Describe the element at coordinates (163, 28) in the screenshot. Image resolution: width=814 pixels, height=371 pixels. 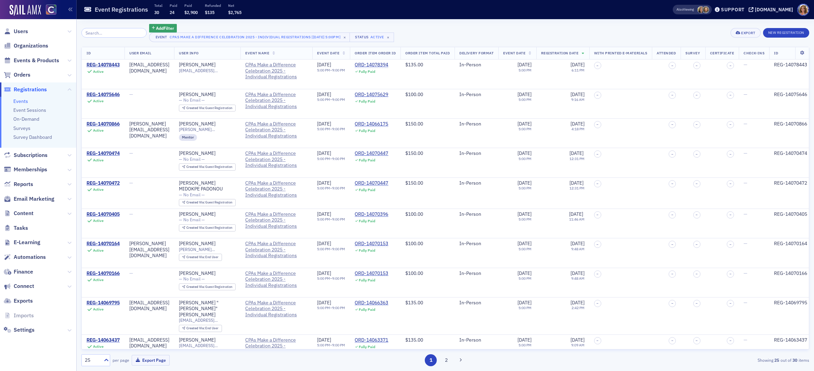
I see `button: AddFilter` at that location.